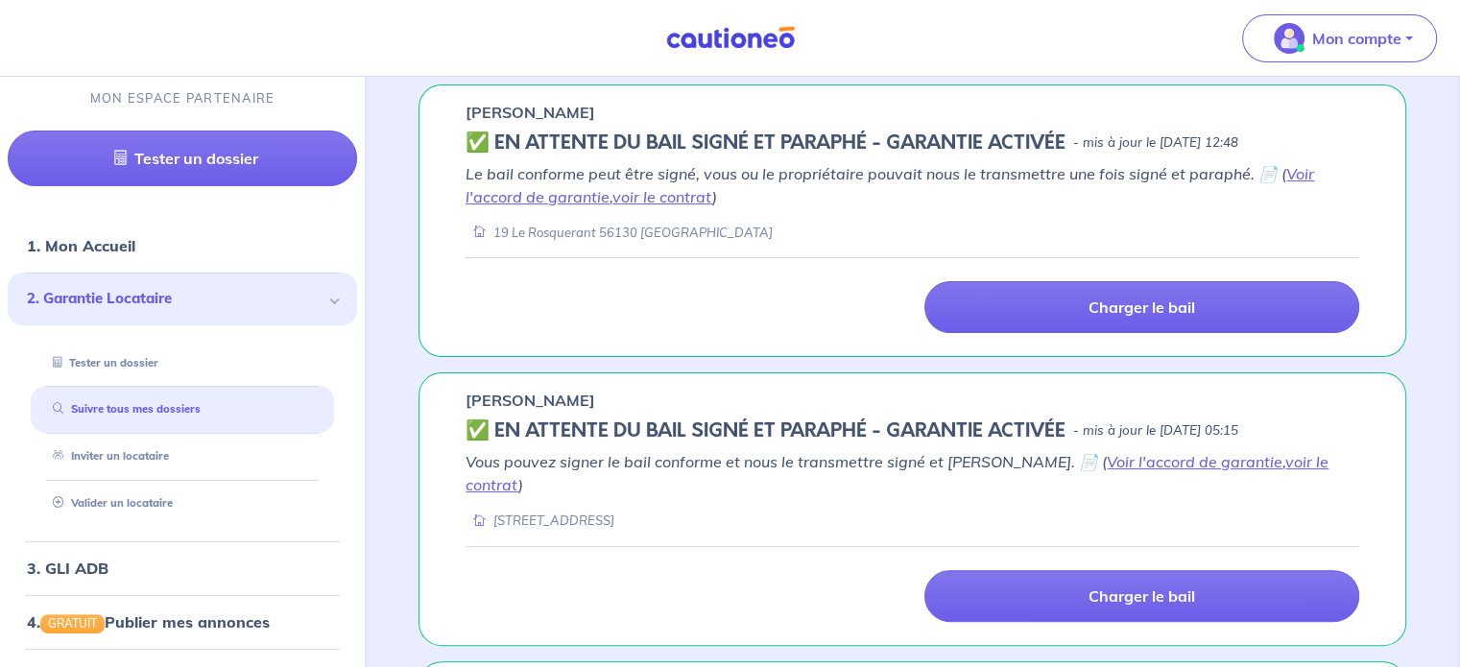  I want to click on a: 3. GLI ADB, so click(67, 568).